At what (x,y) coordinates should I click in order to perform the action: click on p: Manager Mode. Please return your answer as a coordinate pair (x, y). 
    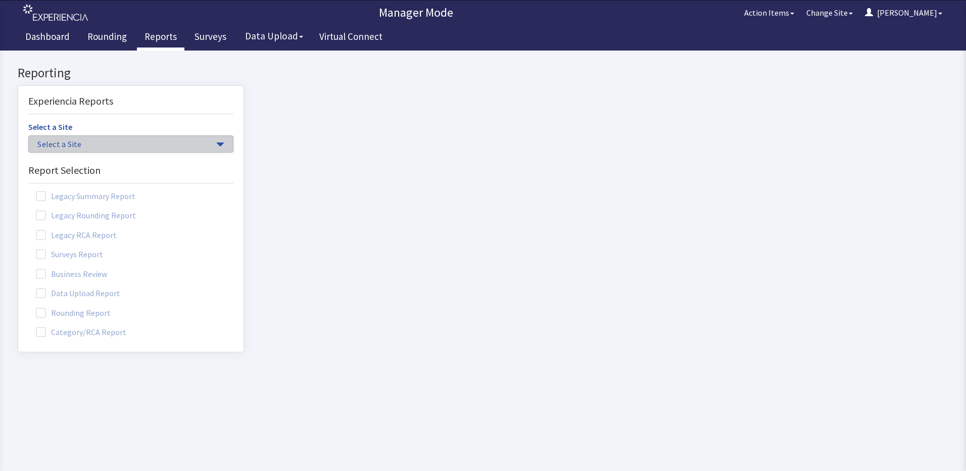
    Looking at the image, I should click on (416, 13).